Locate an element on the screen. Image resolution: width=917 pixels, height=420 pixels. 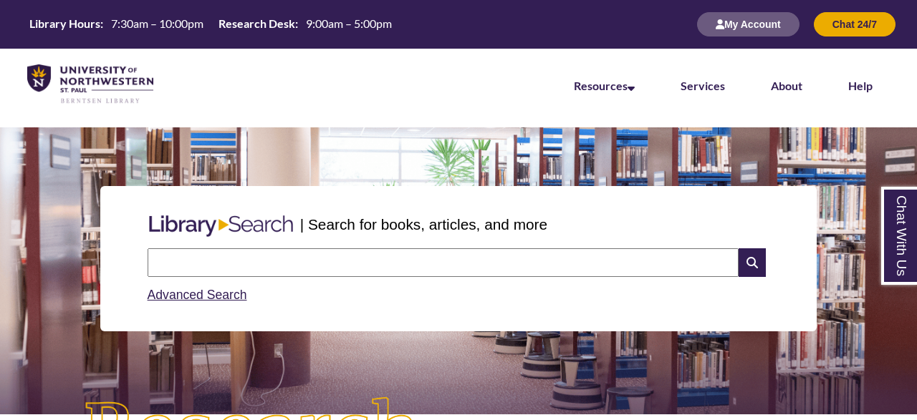
span: 7:30am – 10:00pm is located at coordinates (157, 23).